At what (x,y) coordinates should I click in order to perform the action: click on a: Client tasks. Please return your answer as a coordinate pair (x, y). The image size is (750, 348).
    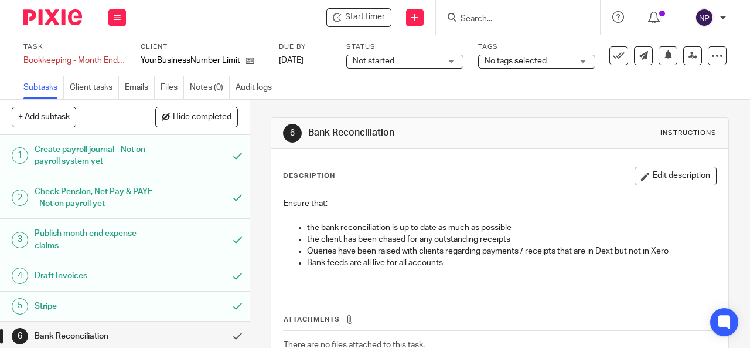
    Looking at the image, I should click on (94, 87).